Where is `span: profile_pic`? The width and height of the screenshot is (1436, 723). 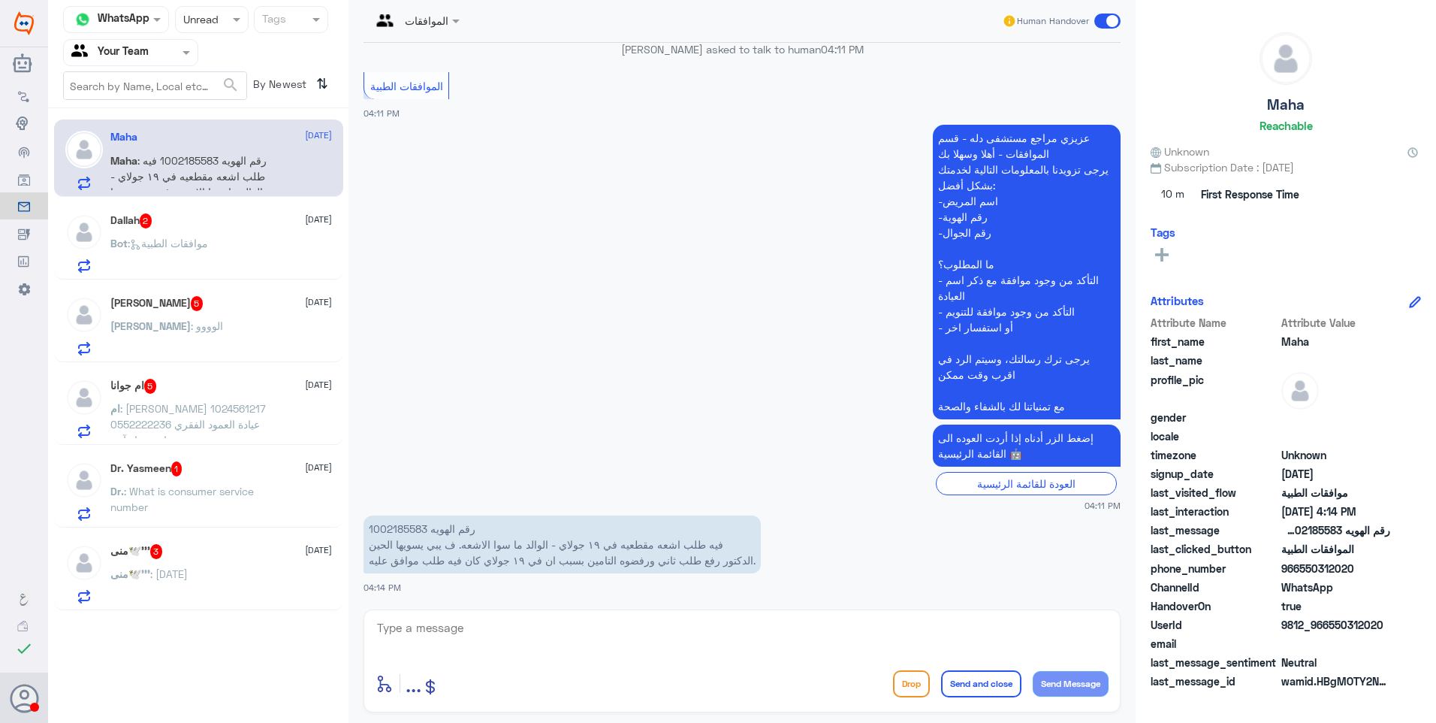 span: profile_pic is located at coordinates (1214, 389).